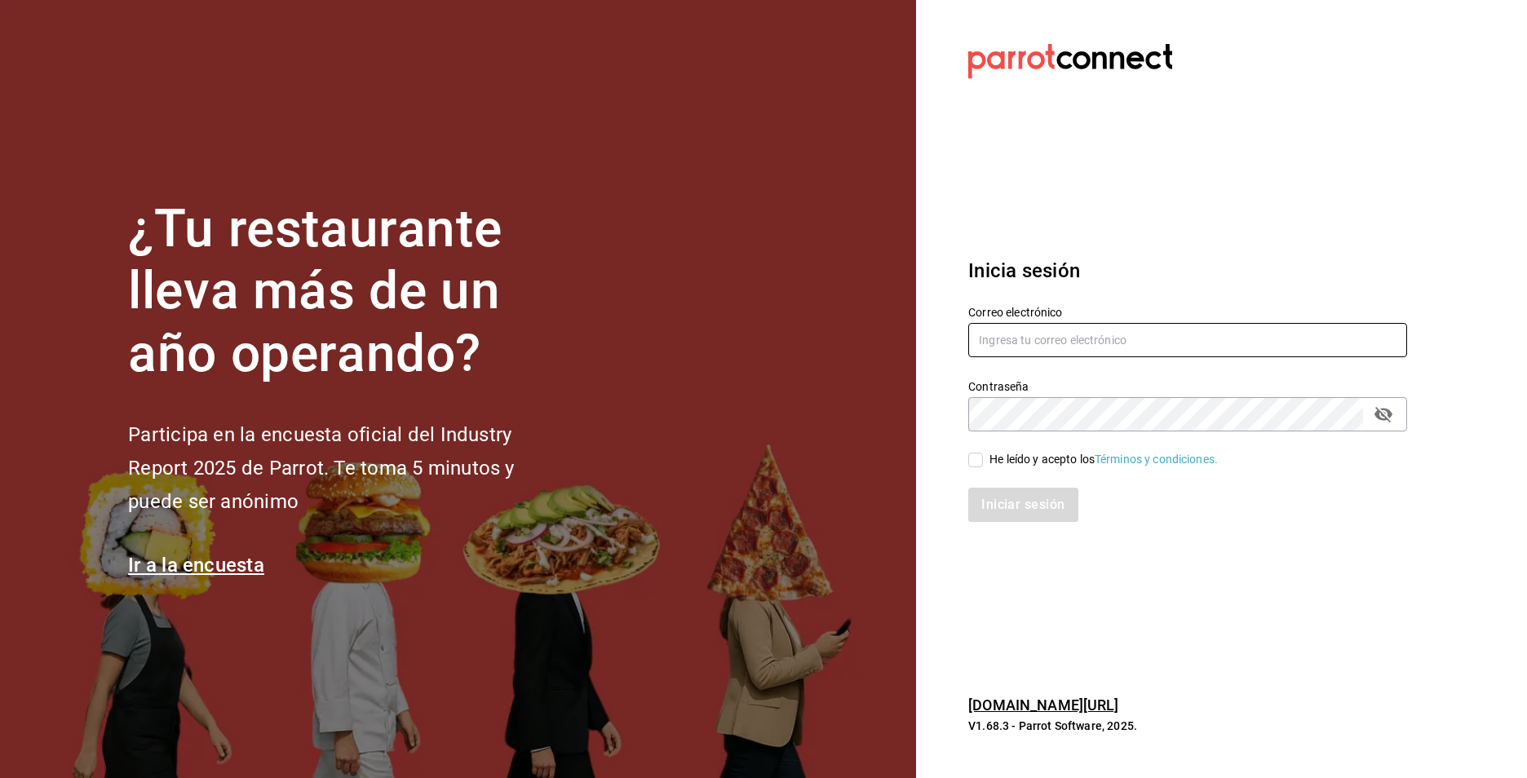  Describe the element at coordinates (348, 292) in the screenshot. I see `h1: ¿Tu restaurante lleva más de un año operando?` at that location.